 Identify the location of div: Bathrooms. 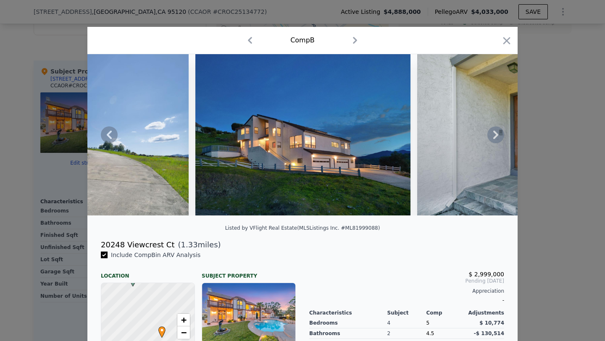
(348, 334).